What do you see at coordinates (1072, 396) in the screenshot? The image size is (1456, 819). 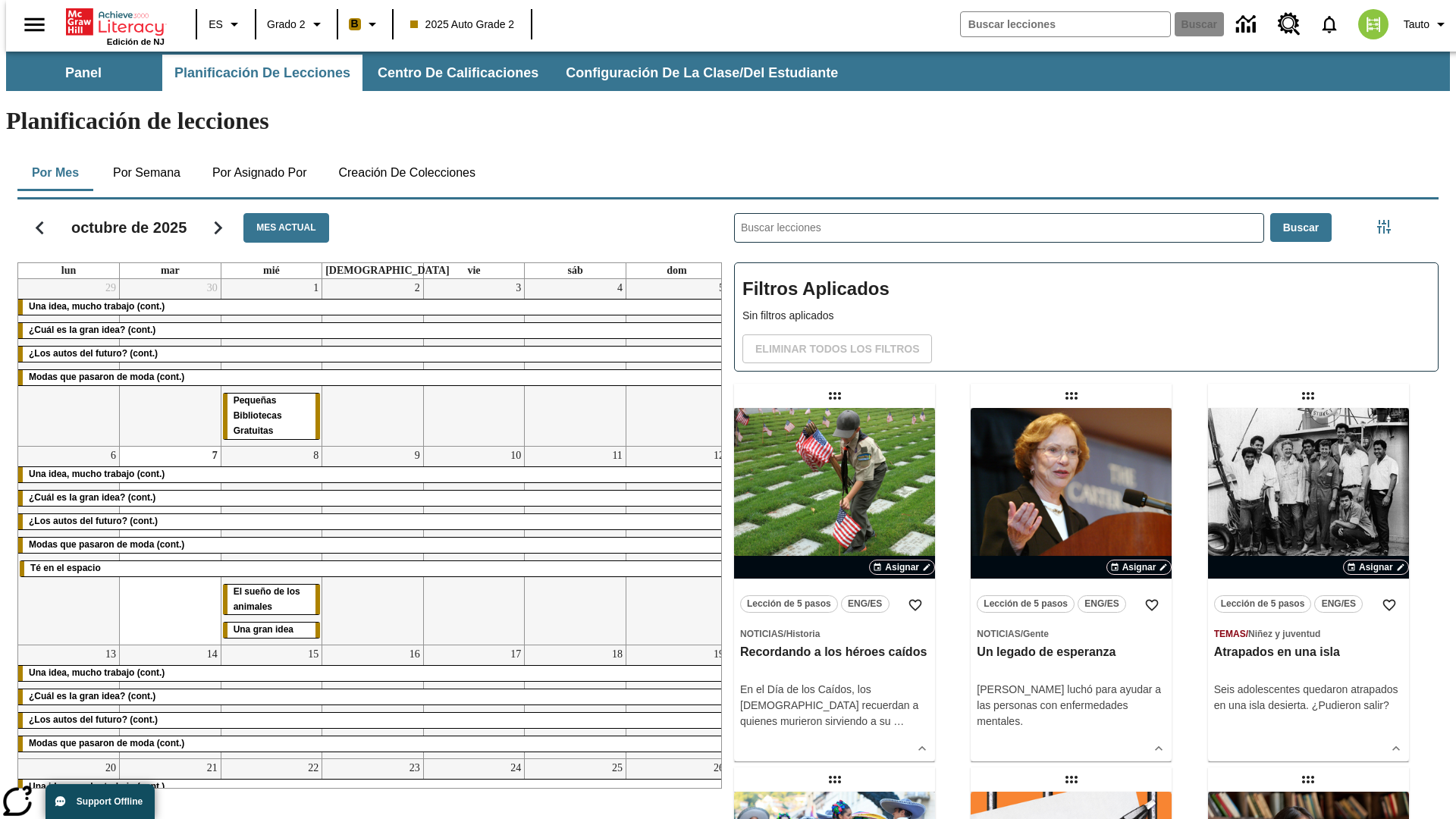 I see `div: Lección arrastrable: Un legado de esperanza` at bounding box center [1072, 396].